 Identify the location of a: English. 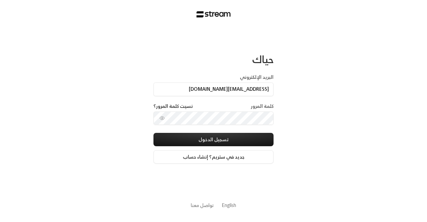
(229, 205).